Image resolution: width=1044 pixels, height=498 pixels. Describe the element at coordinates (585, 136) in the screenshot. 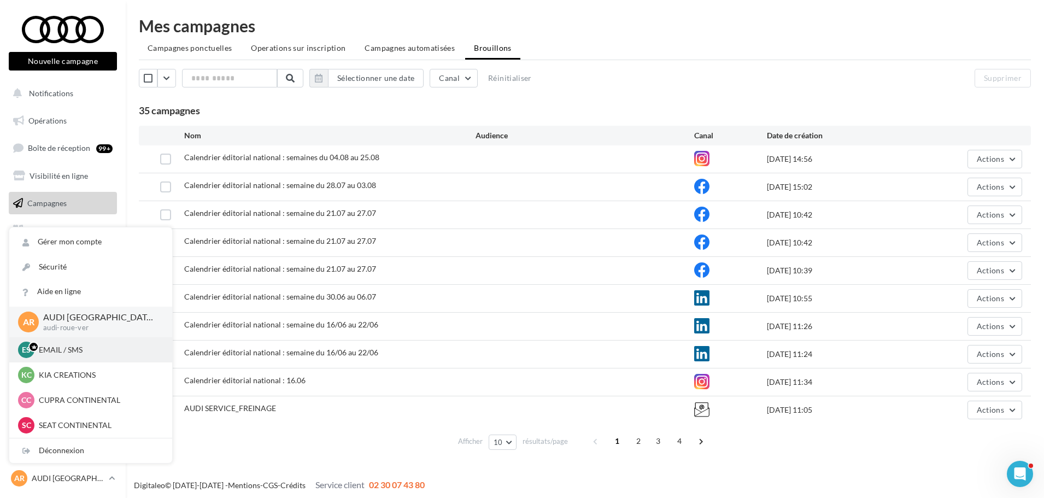

I see `div: Audience` at that location.